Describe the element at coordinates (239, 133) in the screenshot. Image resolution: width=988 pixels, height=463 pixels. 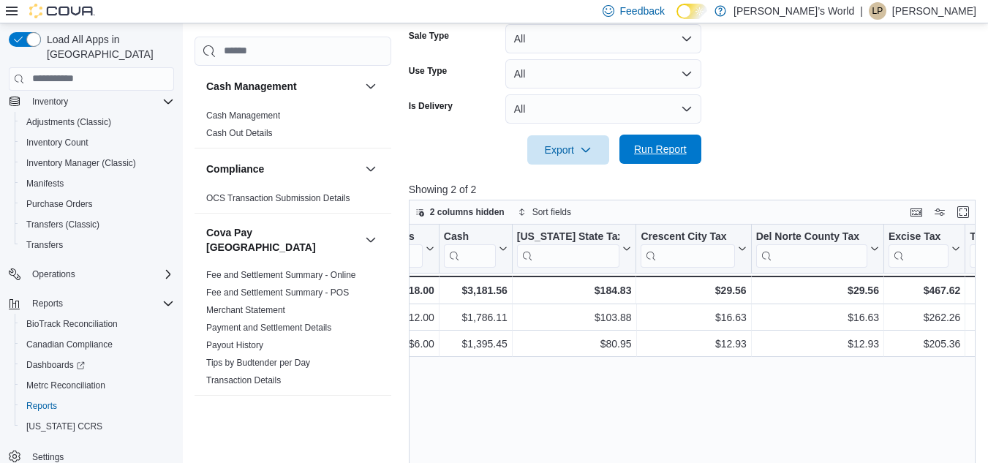
I see `span: Cash Out Details` at that location.